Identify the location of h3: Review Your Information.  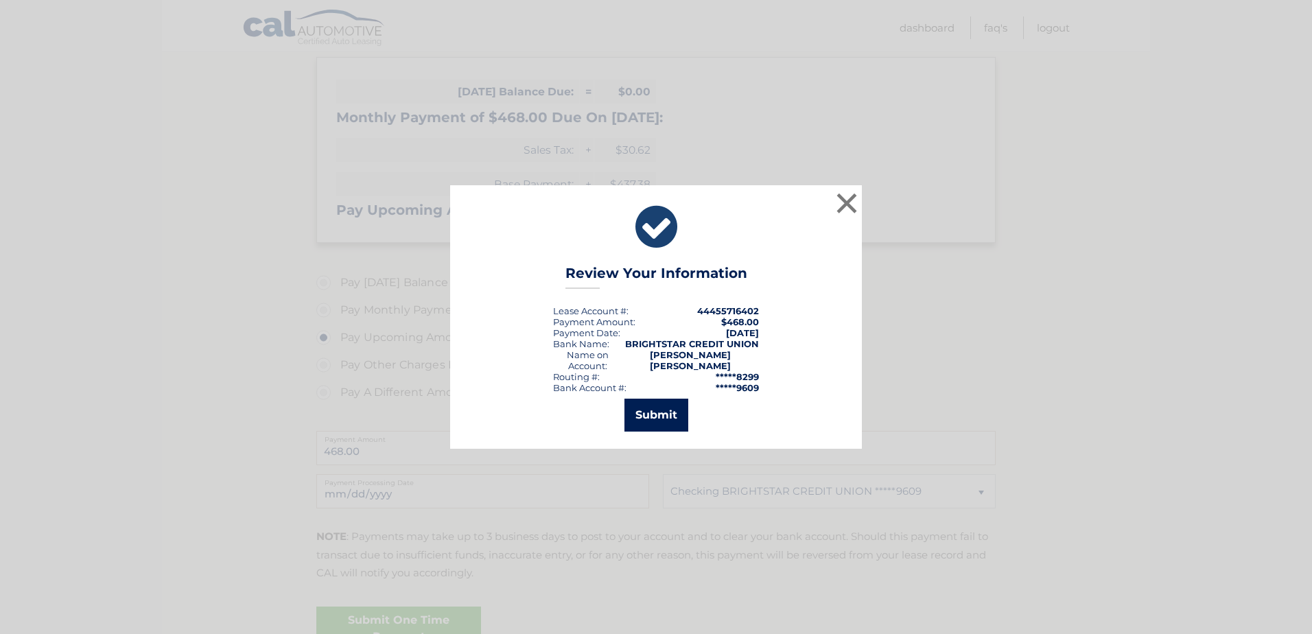
(656, 277).